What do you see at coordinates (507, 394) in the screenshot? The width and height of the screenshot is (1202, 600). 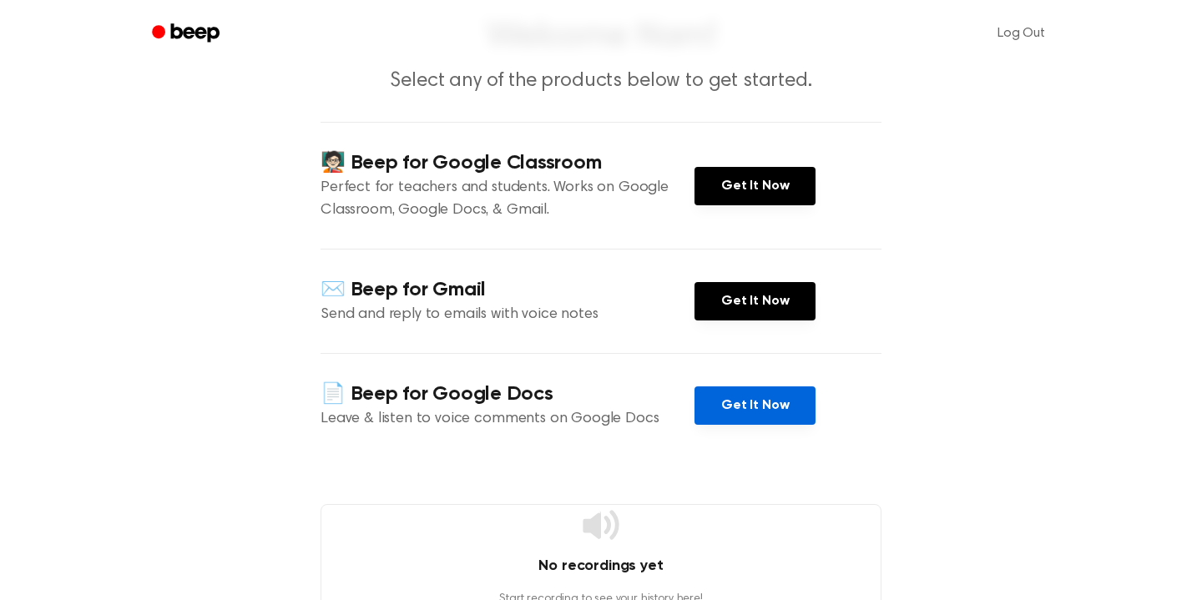 I see `h4: 📄 Beep for Google Docs` at bounding box center [507, 394].